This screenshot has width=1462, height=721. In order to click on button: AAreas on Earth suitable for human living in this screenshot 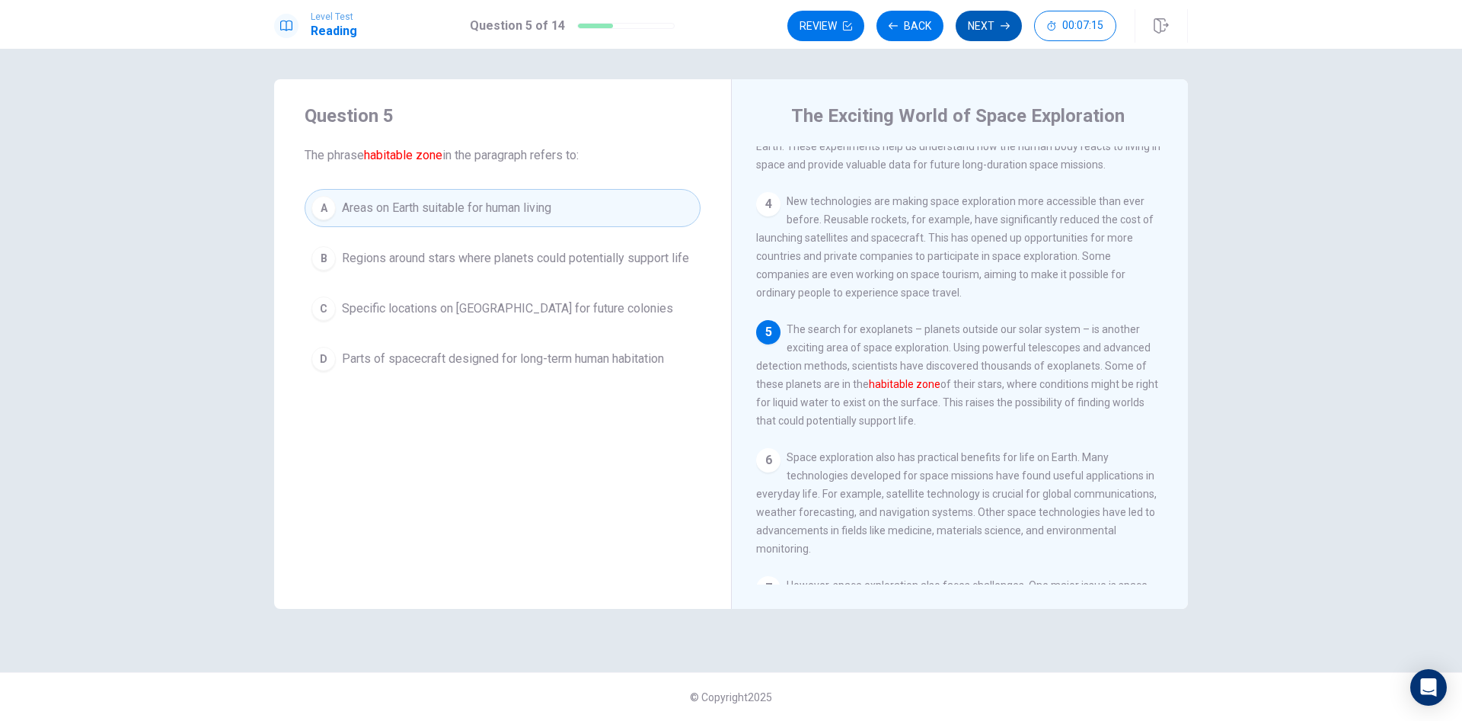, I will do `click(503, 208)`.